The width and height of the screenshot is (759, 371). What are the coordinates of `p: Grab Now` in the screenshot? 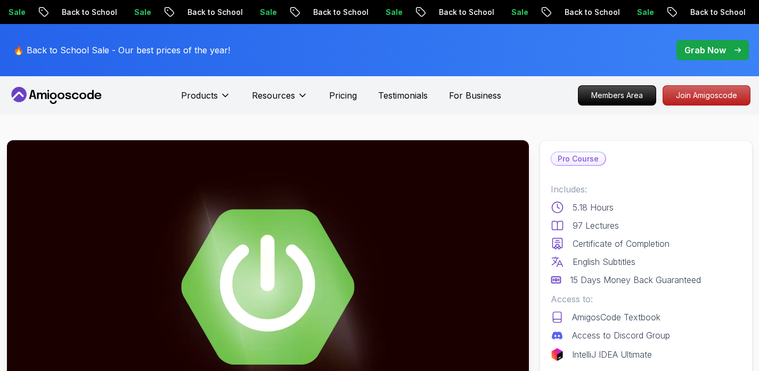 It's located at (705, 50).